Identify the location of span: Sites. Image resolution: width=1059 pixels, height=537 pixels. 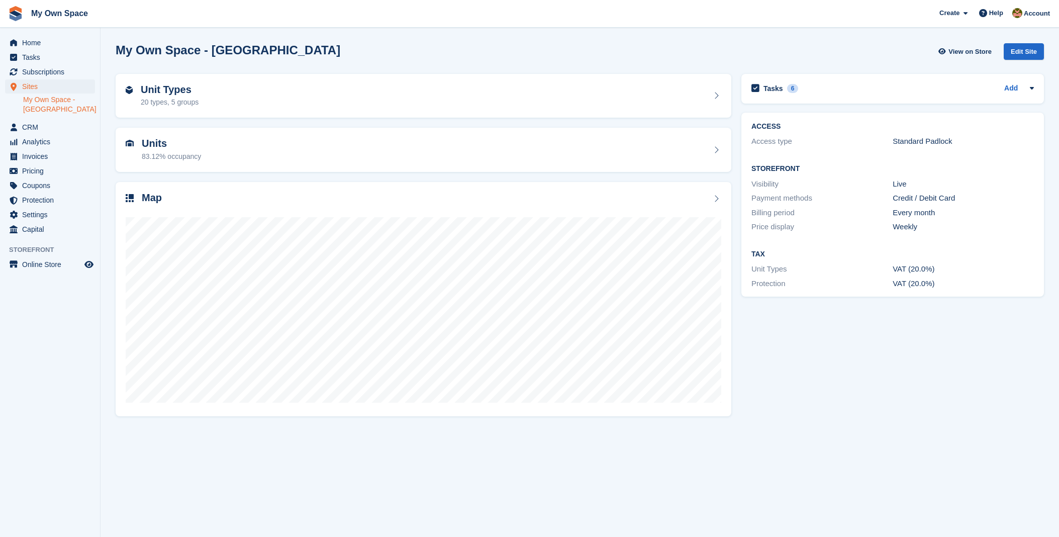
(52, 86).